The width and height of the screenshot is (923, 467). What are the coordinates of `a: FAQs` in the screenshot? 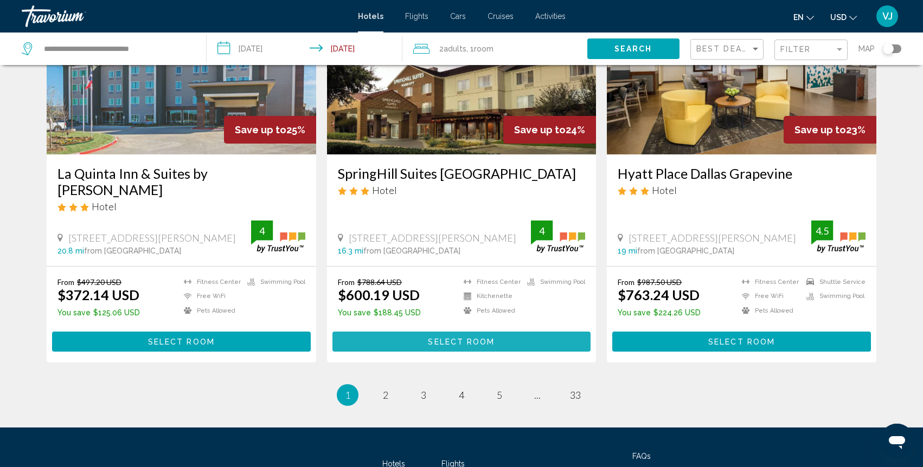 It's located at (641, 457).